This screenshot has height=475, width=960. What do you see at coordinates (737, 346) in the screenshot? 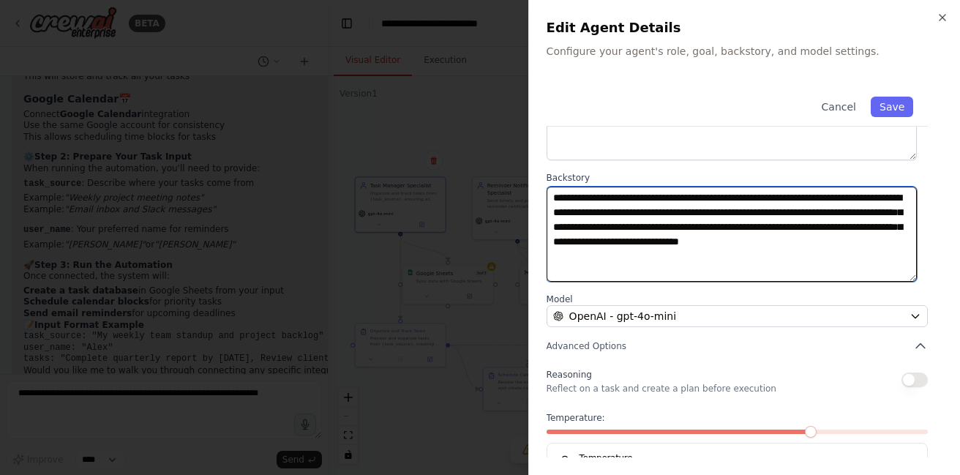
I see `button: Advanced Options` at bounding box center [737, 346].